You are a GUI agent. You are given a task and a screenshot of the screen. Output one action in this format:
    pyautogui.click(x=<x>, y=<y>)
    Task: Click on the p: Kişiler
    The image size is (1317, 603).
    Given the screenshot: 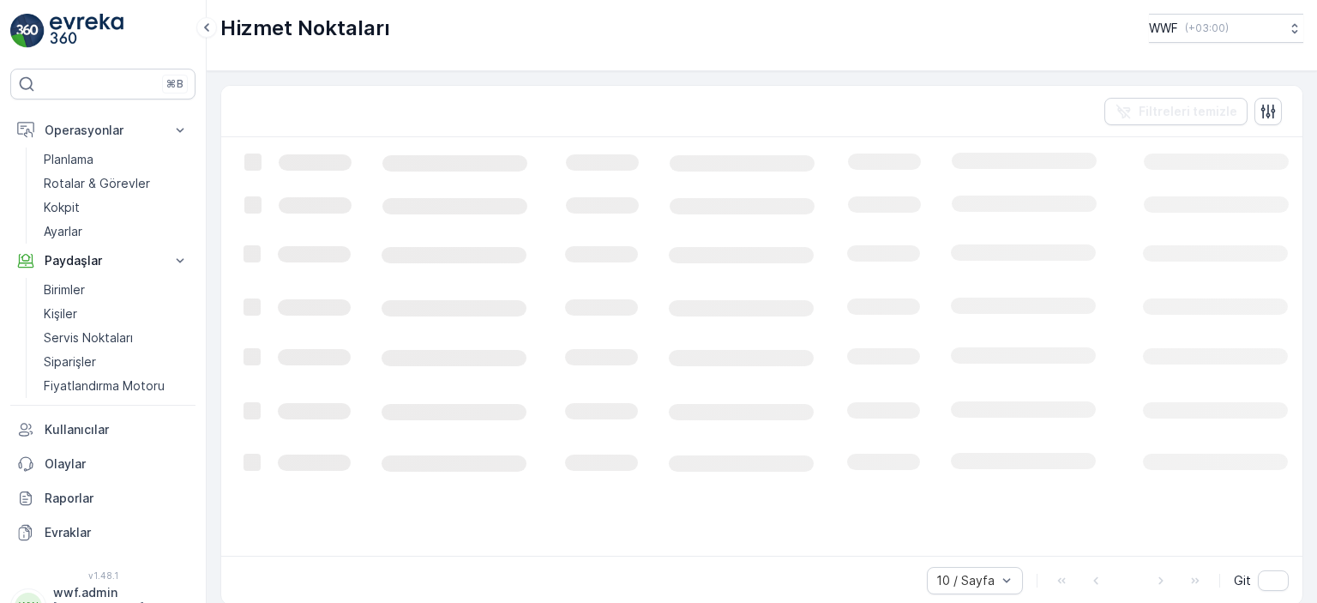 What is the action you would take?
    pyautogui.click(x=60, y=314)
    